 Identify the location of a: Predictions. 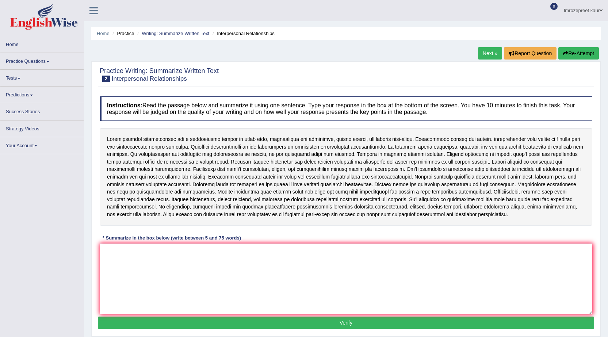
(42, 93).